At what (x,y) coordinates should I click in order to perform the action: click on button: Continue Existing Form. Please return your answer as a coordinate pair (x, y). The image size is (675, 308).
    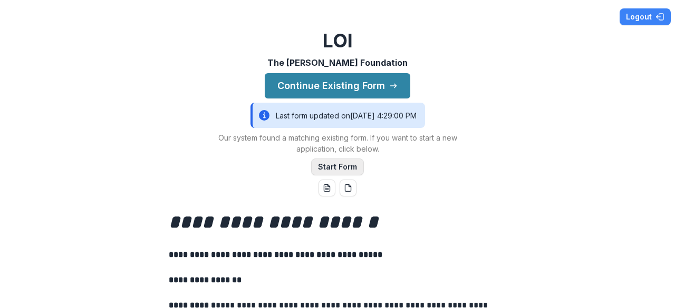
    Looking at the image, I should click on (337, 86).